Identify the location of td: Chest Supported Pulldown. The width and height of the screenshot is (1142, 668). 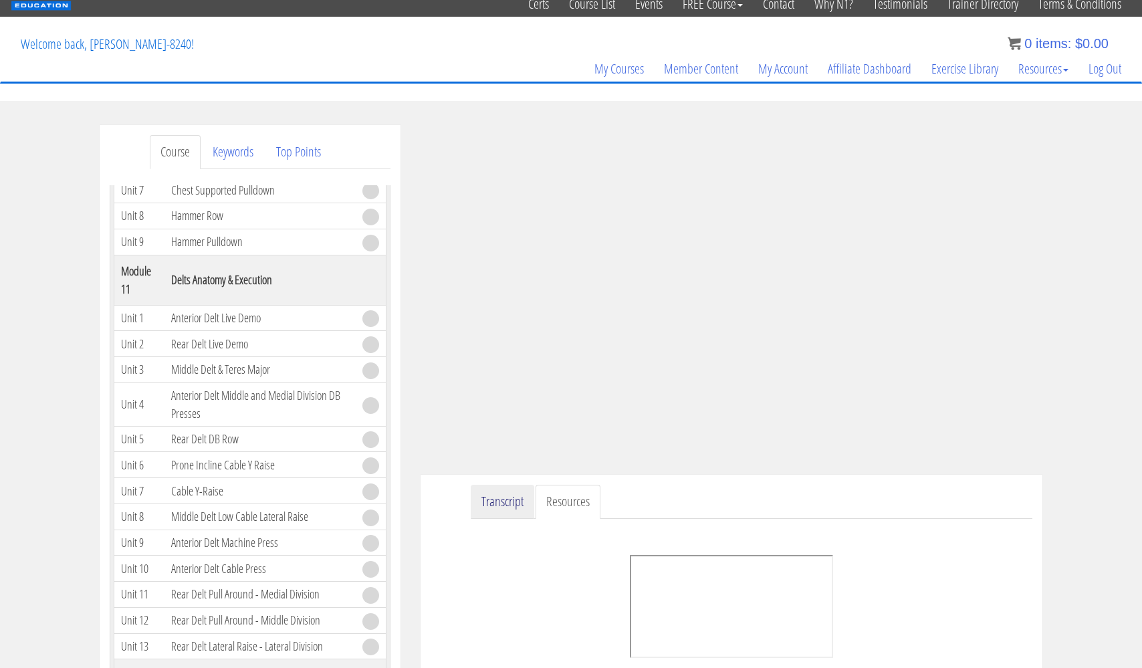
(260, 190).